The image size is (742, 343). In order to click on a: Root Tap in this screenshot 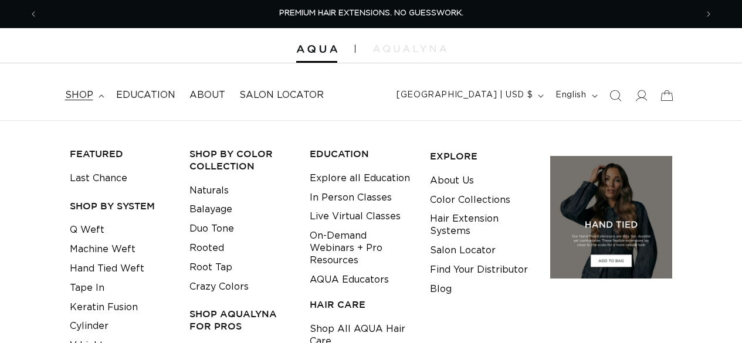, I will do `click(211, 267)`.